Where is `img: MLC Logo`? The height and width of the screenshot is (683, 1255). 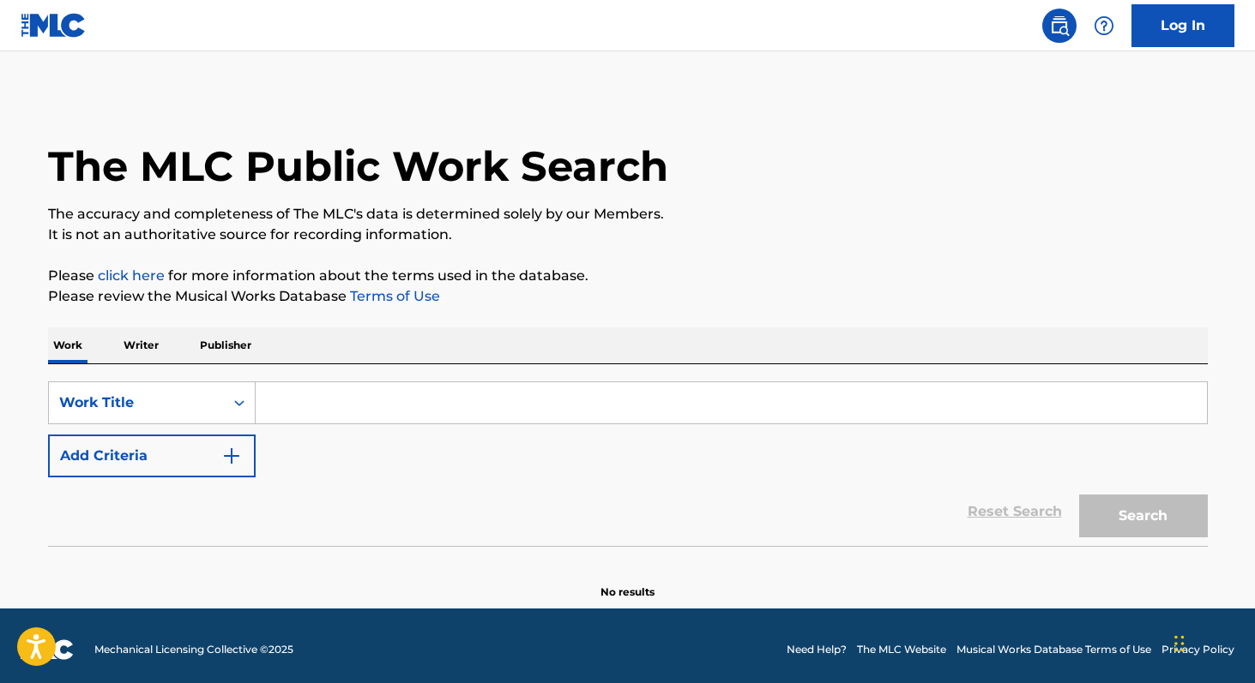
img: MLC Logo is located at coordinates (53, 25).